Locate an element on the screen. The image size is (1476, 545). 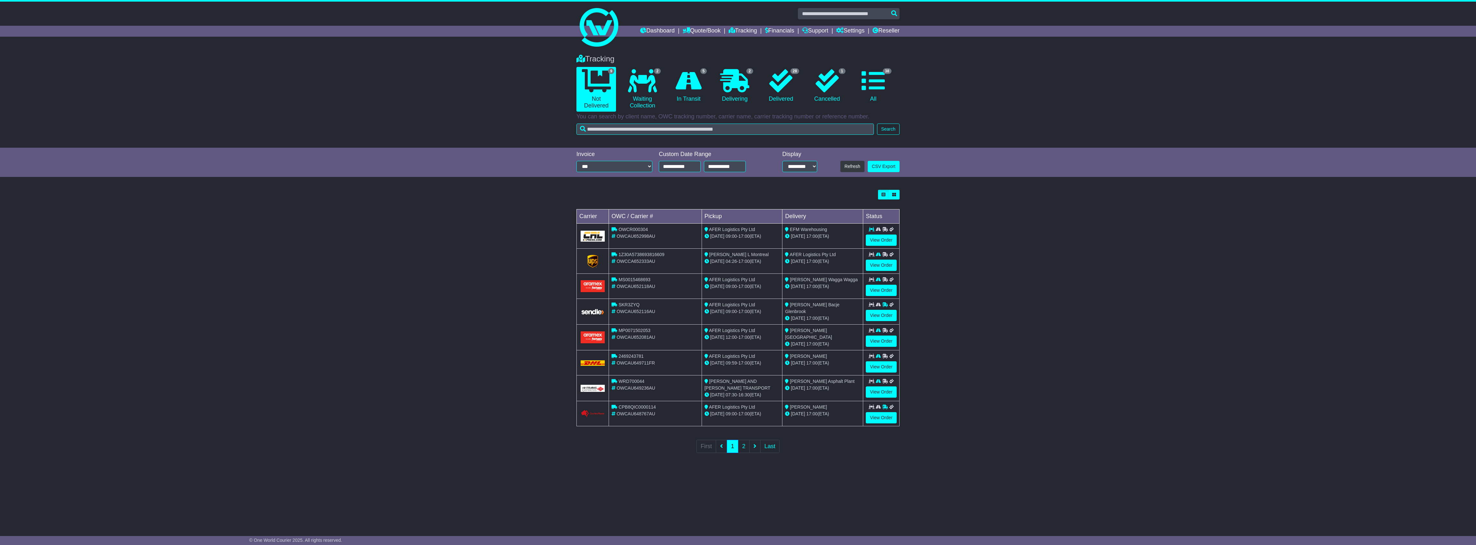
a: Tracking is located at coordinates (743, 31).